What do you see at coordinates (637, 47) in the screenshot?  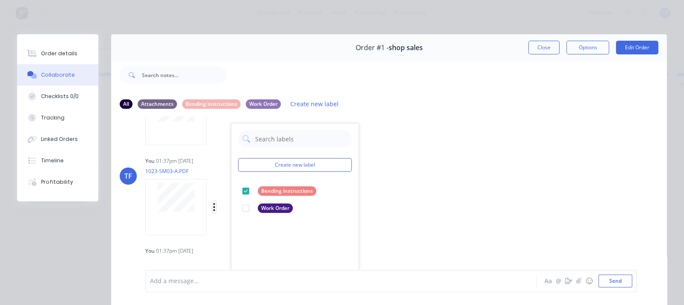 I see `button: Edit Order` at bounding box center [637, 47].